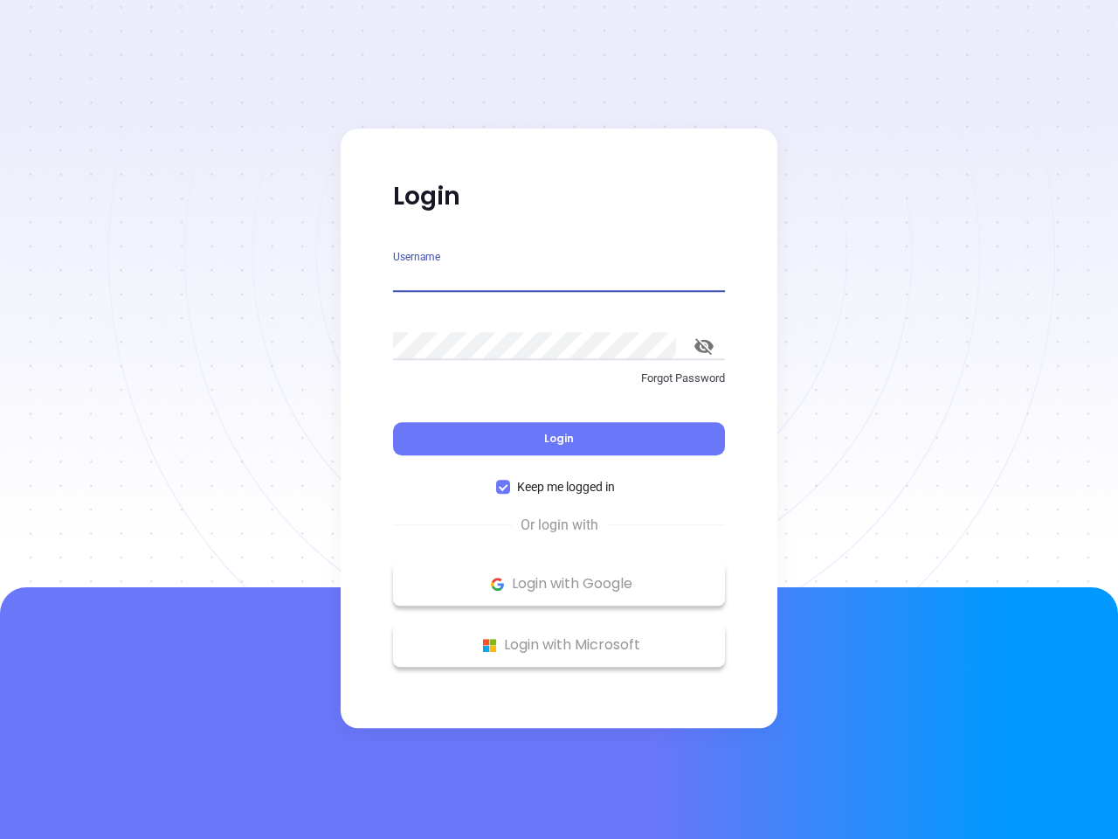 The width and height of the screenshot is (1118, 839). What do you see at coordinates (489, 645) in the screenshot?
I see `img: Microsoft Logo` at bounding box center [489, 645].